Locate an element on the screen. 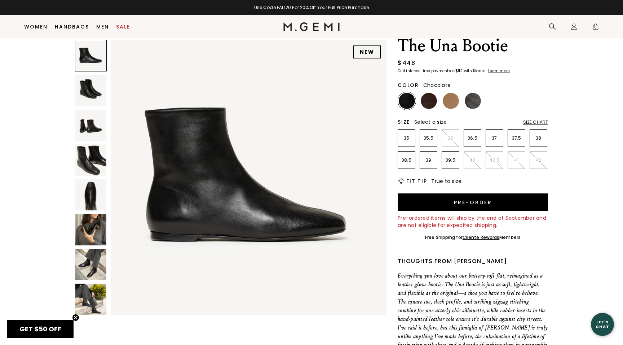  p: 36.5 is located at coordinates (472, 138).